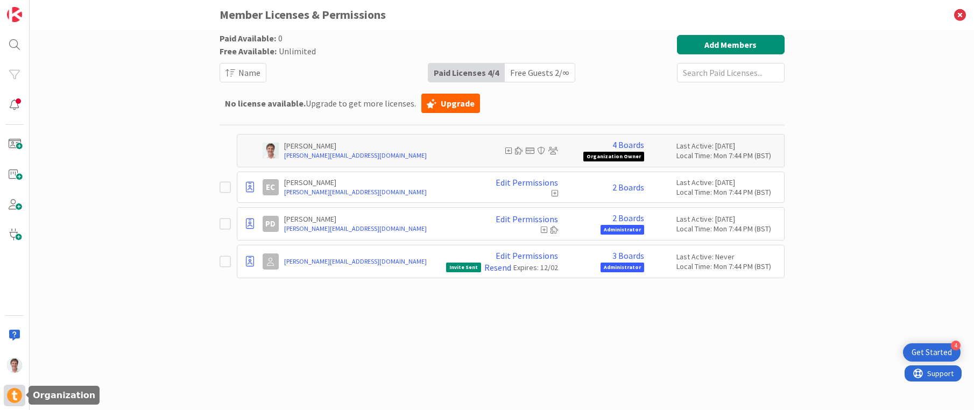 This screenshot has height=410, width=974. What do you see at coordinates (248, 51) in the screenshot?
I see `span: Free Available:` at bounding box center [248, 51].